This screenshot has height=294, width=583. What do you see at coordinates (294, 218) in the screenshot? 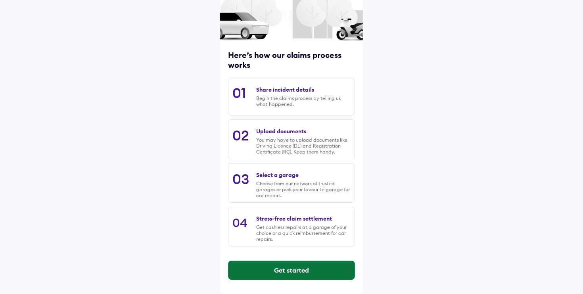
I see `div: Stress-free claim settlement` at bounding box center [294, 218].